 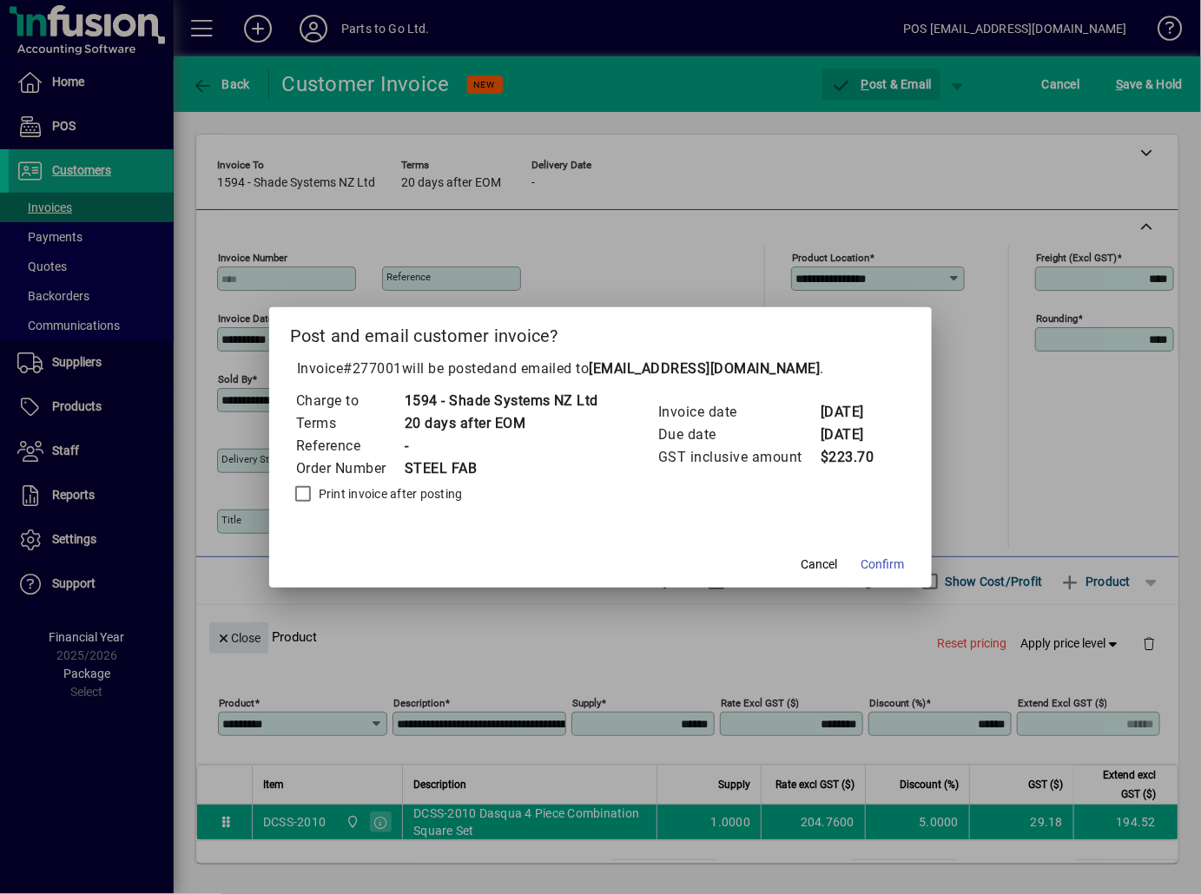 I want to click on td: Charge to, so click(x=349, y=401).